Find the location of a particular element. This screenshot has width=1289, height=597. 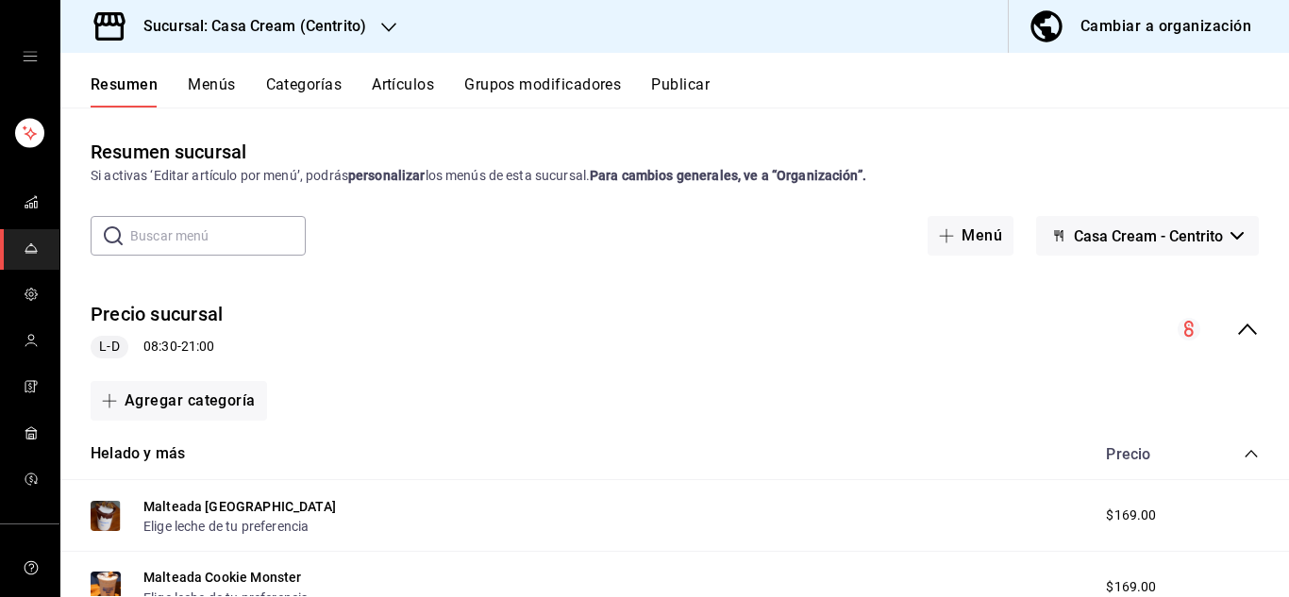

input: Buscar menú is located at coordinates (218, 236).